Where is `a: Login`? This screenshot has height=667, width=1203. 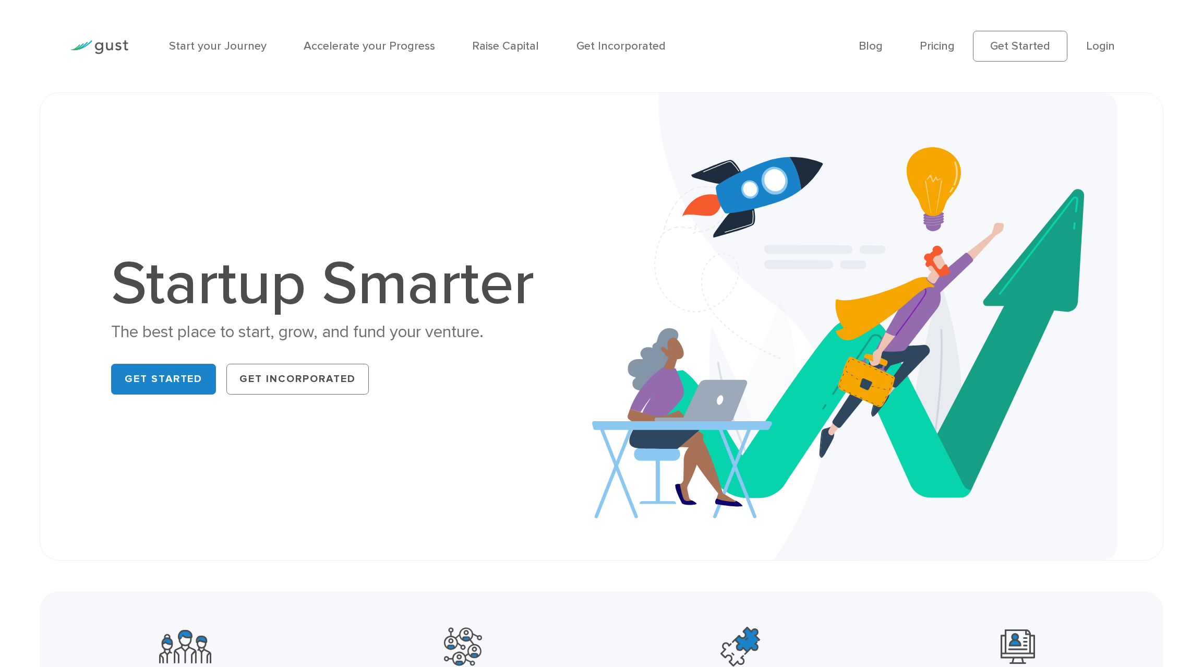 a: Login is located at coordinates (1100, 46).